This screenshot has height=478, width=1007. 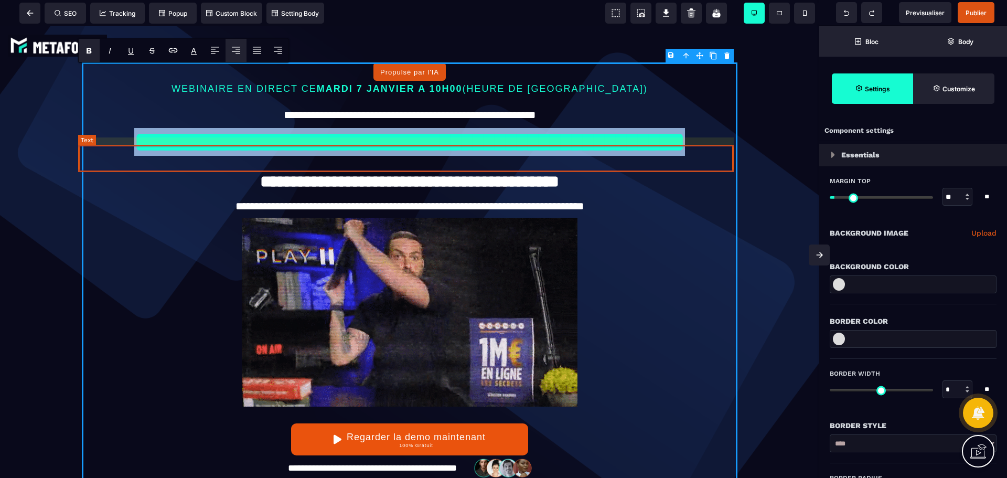 What do you see at coordinates (616, 13) in the screenshot?
I see `span: View components` at bounding box center [616, 13].